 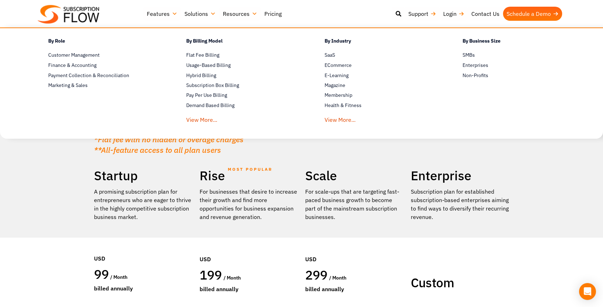 What do you see at coordinates (240, 14) in the screenshot?
I see `a: Resources` at bounding box center [240, 14].